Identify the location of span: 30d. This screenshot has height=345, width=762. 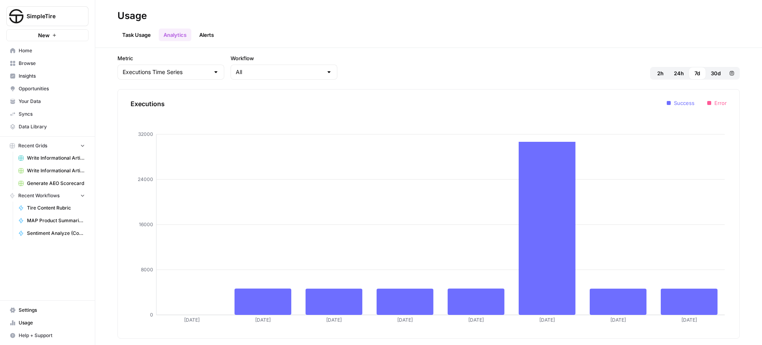
(715, 73).